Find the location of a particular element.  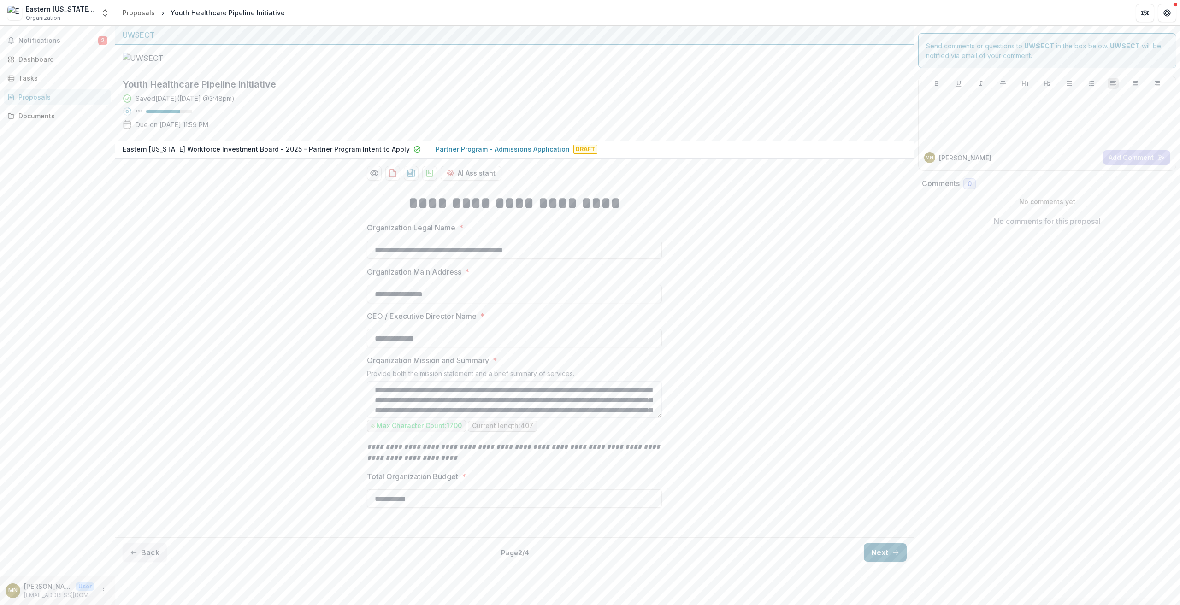

button: Next is located at coordinates (885, 553).